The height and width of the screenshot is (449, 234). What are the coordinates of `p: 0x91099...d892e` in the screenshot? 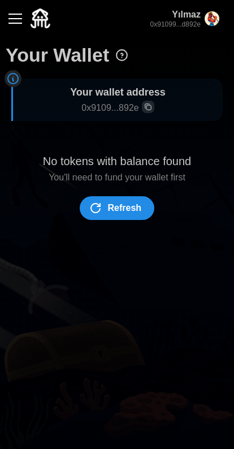 It's located at (175, 24).